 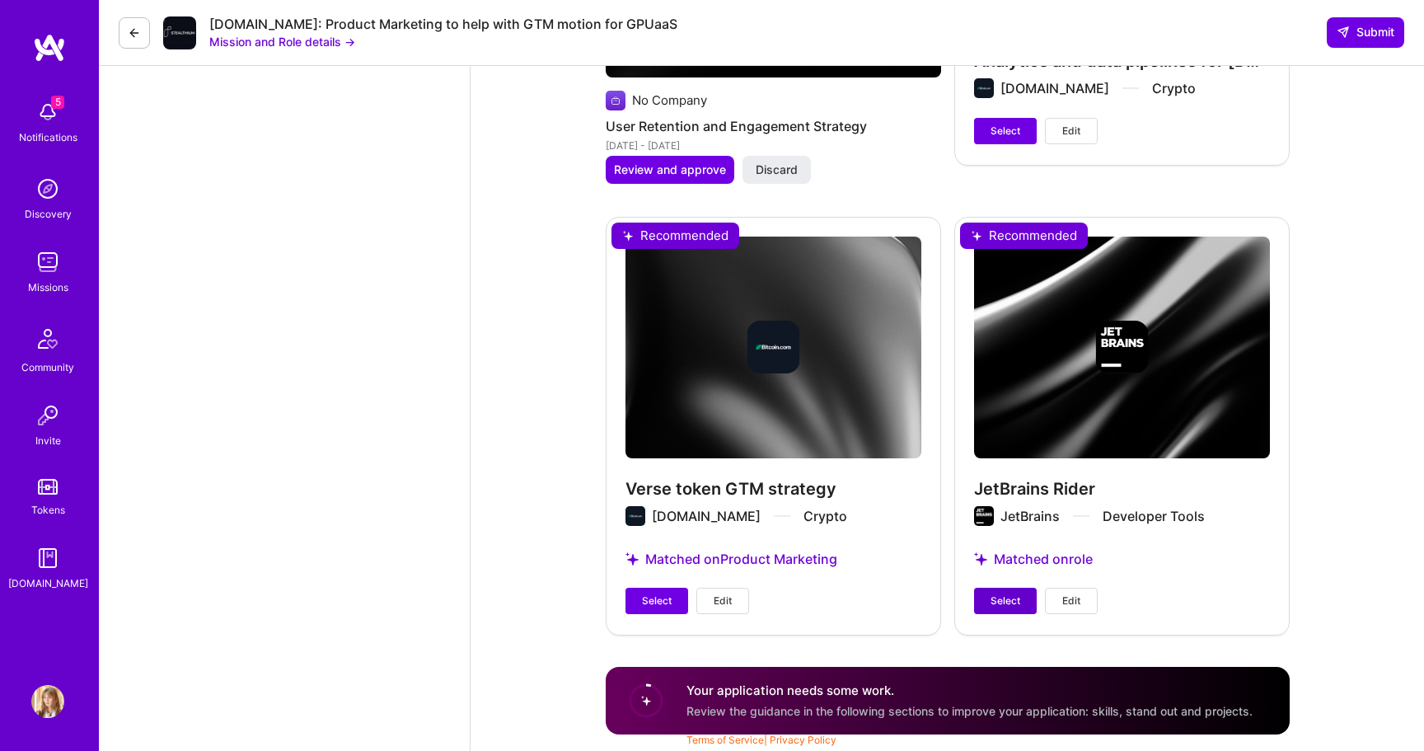 I want to click on img: guide book, so click(x=48, y=558).